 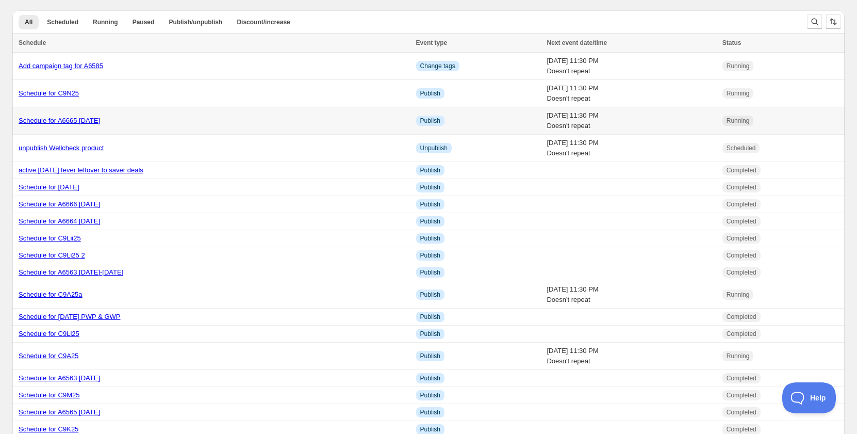 What do you see at coordinates (51, 294) in the screenshot?
I see `a: Schedule for C9A25a` at bounding box center [51, 294].